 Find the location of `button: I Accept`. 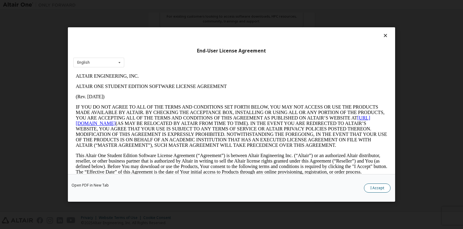

button: I Accept is located at coordinates (377, 188).